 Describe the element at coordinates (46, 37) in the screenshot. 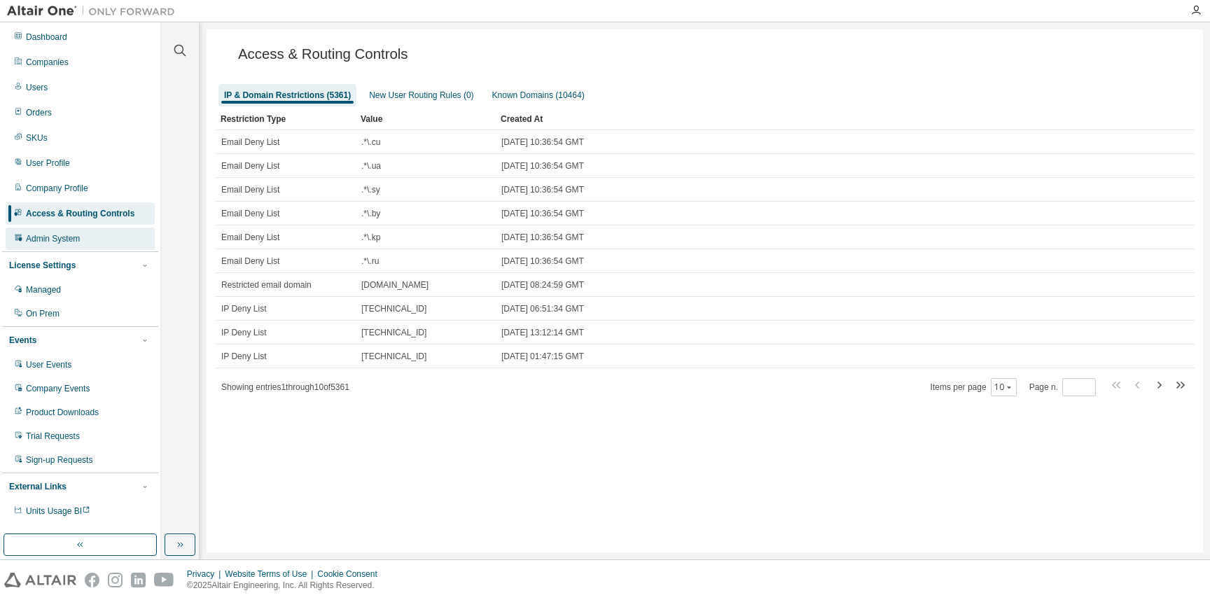

I see `div: Dashboard` at that location.